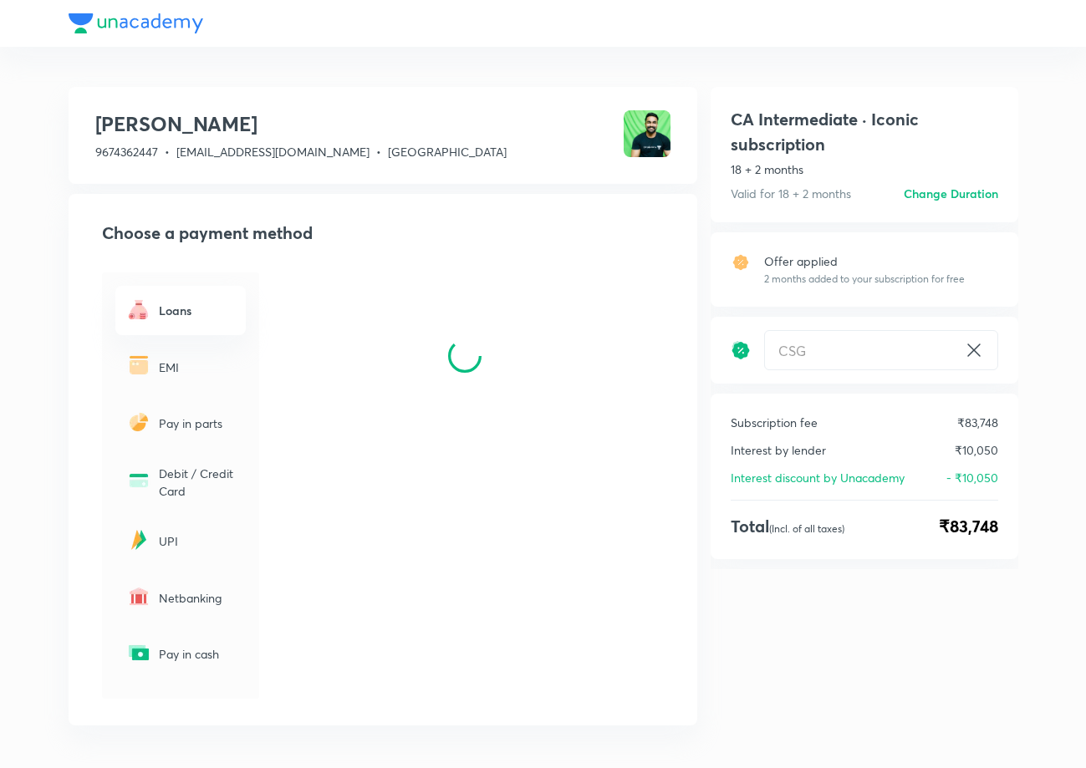 The image size is (1086, 768). I want to click on p: - ₹10,050, so click(972, 477).